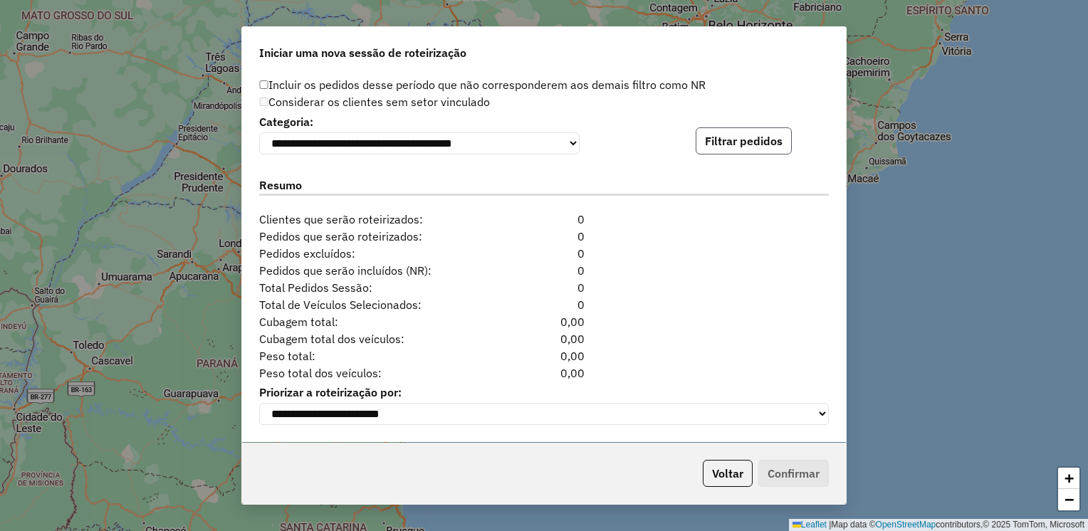 This screenshot has width=1088, height=531. Describe the element at coordinates (372, 219) in the screenshot. I see `span: Clientes que serão roteirizados:` at that location.